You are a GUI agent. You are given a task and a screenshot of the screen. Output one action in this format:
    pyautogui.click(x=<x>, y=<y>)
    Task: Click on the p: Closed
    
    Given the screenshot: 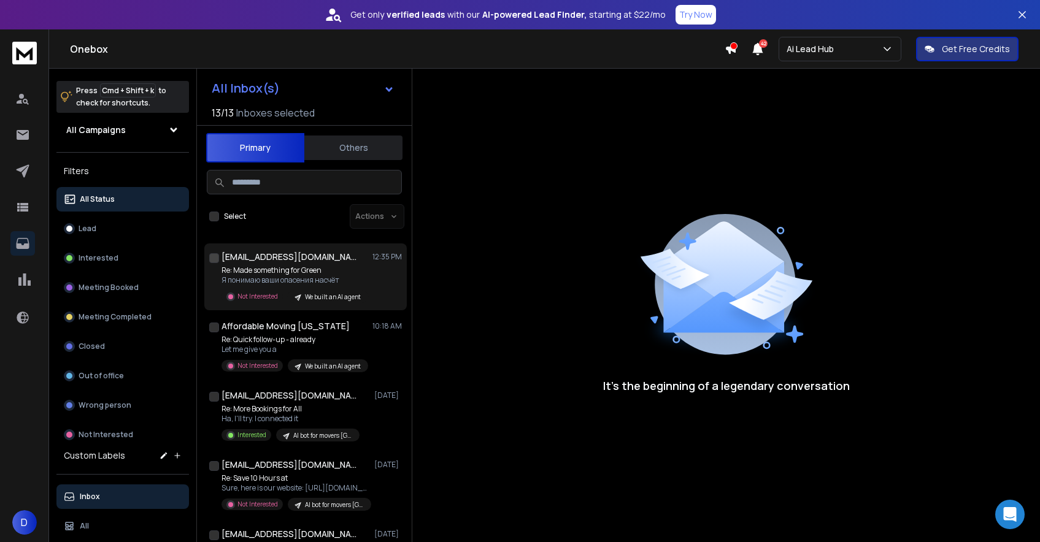 What is the action you would take?
    pyautogui.click(x=91, y=347)
    